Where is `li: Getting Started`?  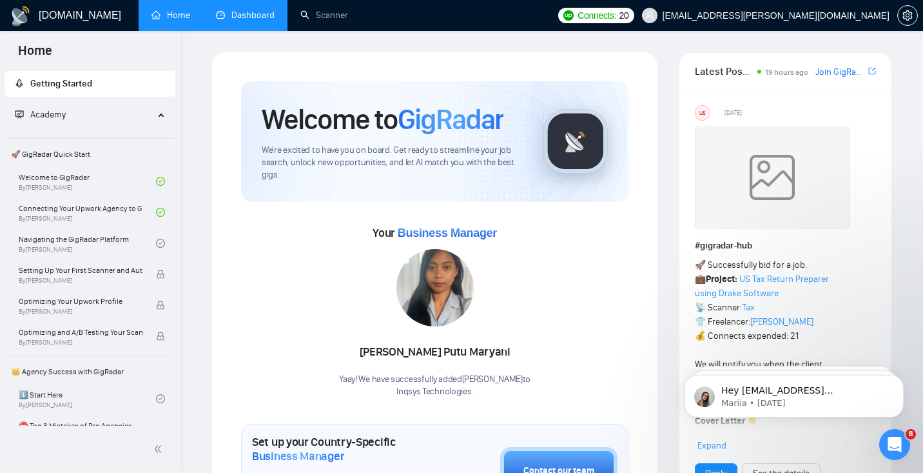
li: Getting Started is located at coordinates (90, 84).